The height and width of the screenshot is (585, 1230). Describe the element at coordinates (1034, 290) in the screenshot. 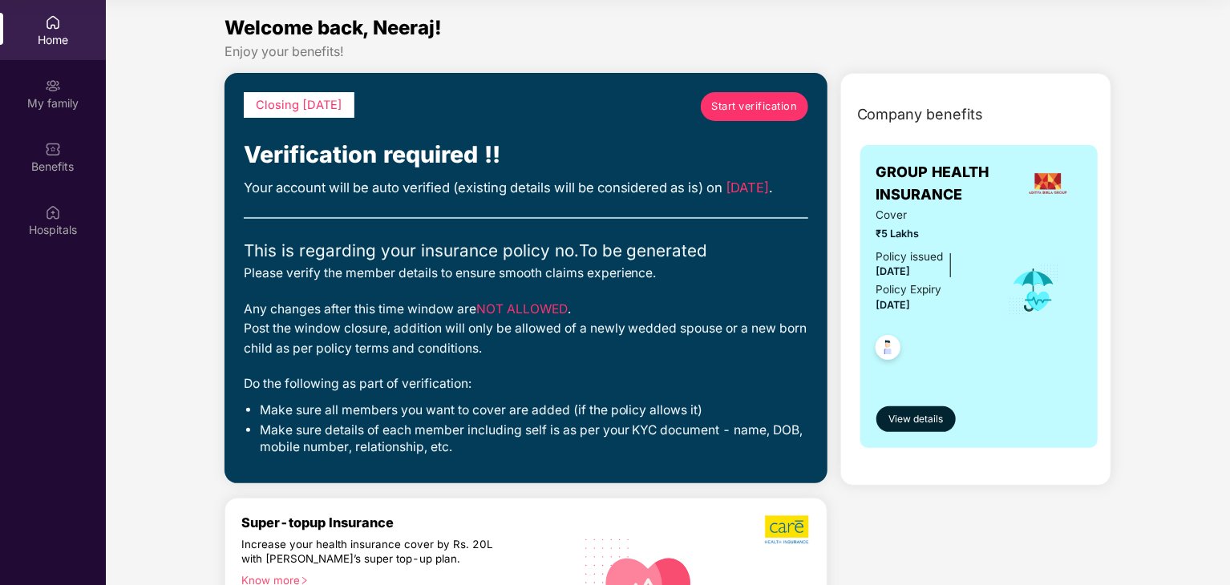

I see `img: icon` at that location.